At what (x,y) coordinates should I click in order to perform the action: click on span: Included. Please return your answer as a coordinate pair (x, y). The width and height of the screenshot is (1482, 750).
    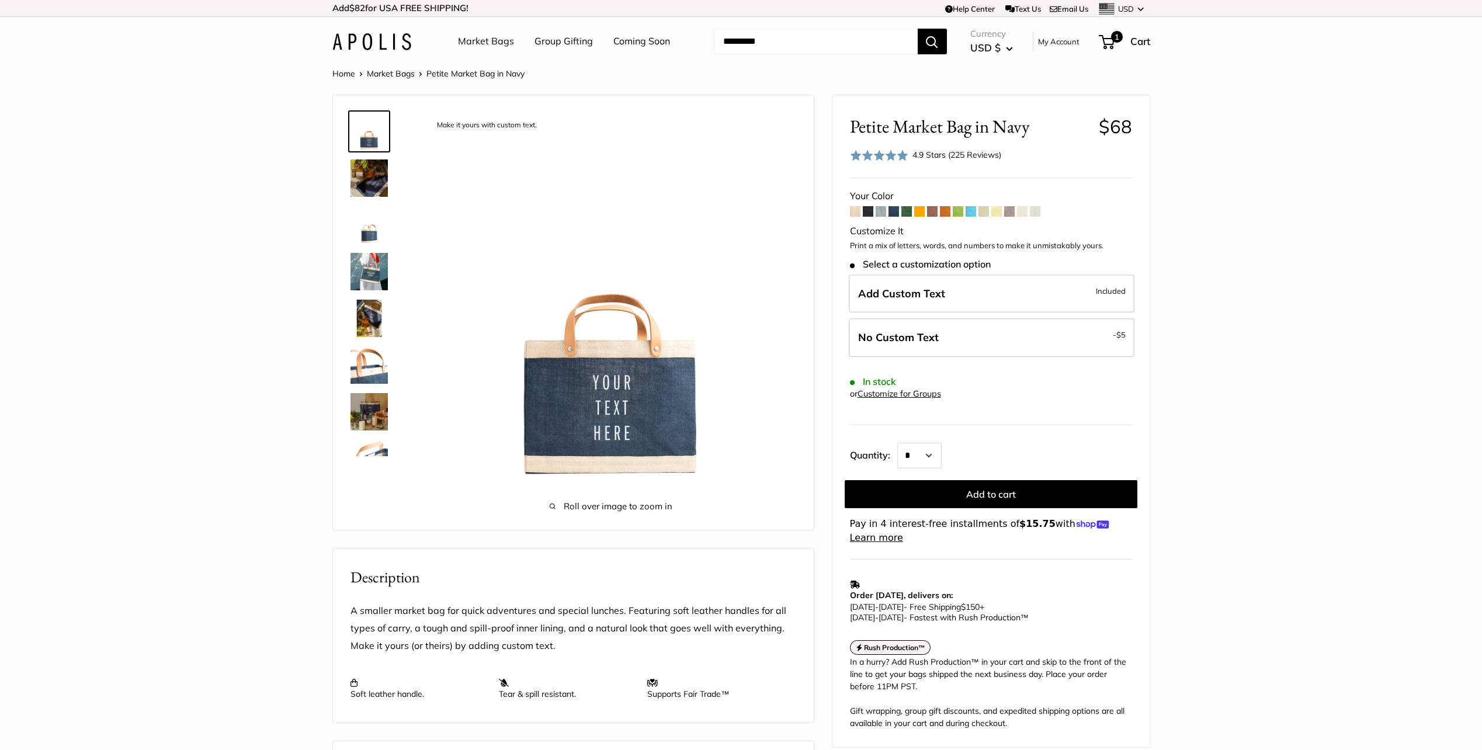
    Looking at the image, I should click on (1111, 291).